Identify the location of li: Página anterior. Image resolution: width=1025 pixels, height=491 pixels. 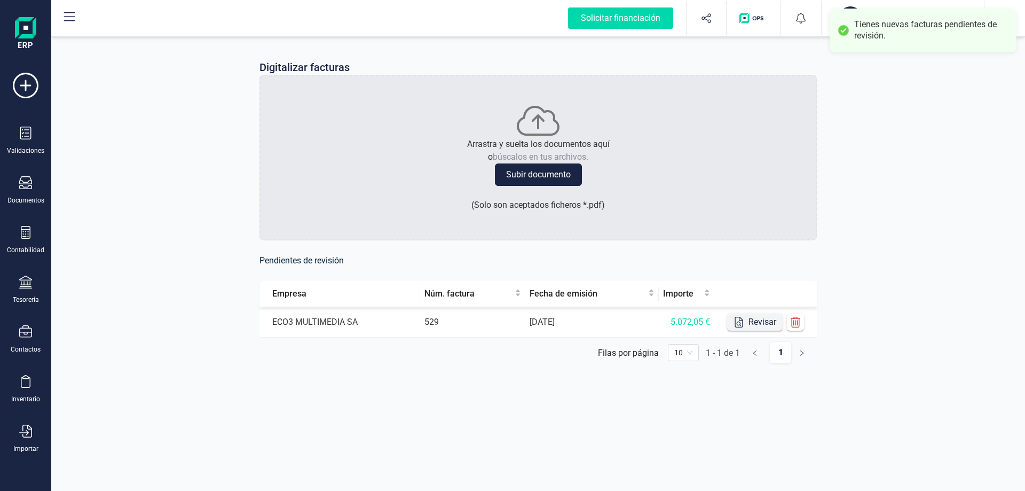
(755, 350).